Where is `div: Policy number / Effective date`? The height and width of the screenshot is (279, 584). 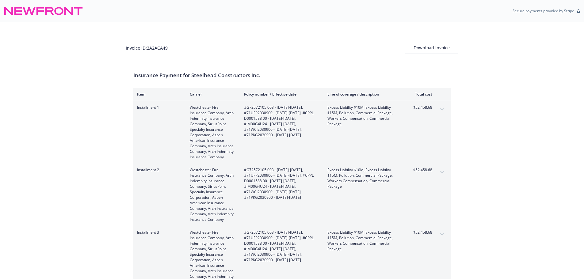 div: Policy number / Effective date is located at coordinates (281, 94).